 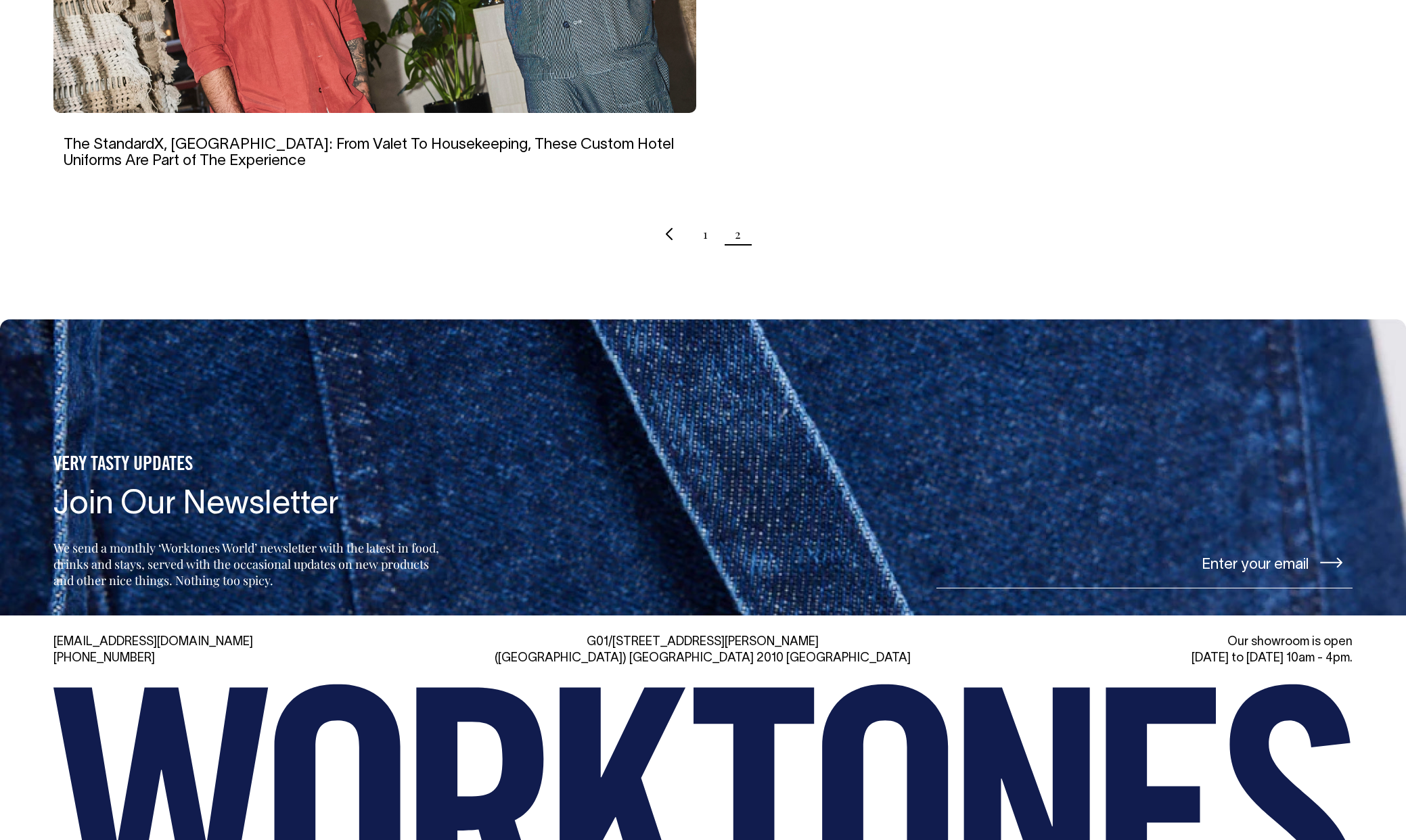 What do you see at coordinates (703, 234) in the screenshot?
I see `nav: Pagination` at bounding box center [703, 234].